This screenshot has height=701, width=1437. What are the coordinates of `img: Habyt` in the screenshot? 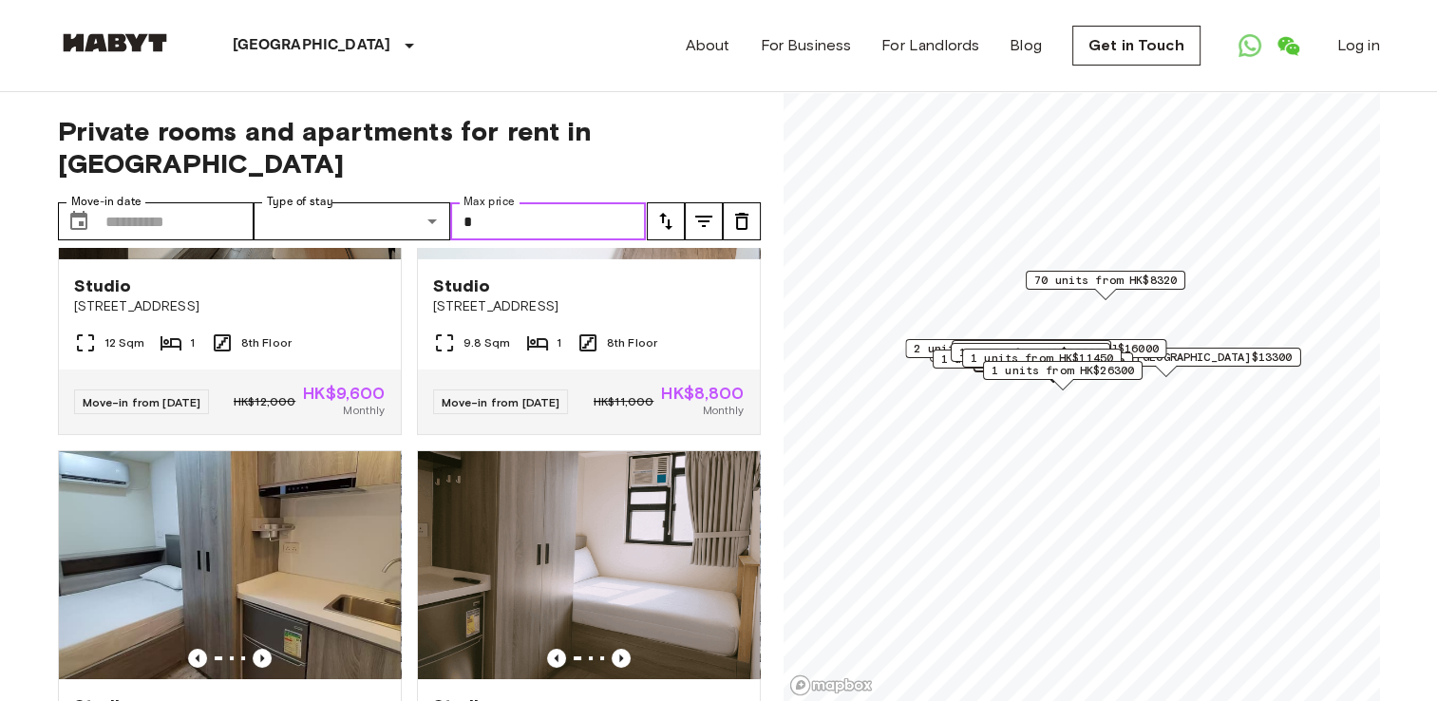 It's located at (115, 43).